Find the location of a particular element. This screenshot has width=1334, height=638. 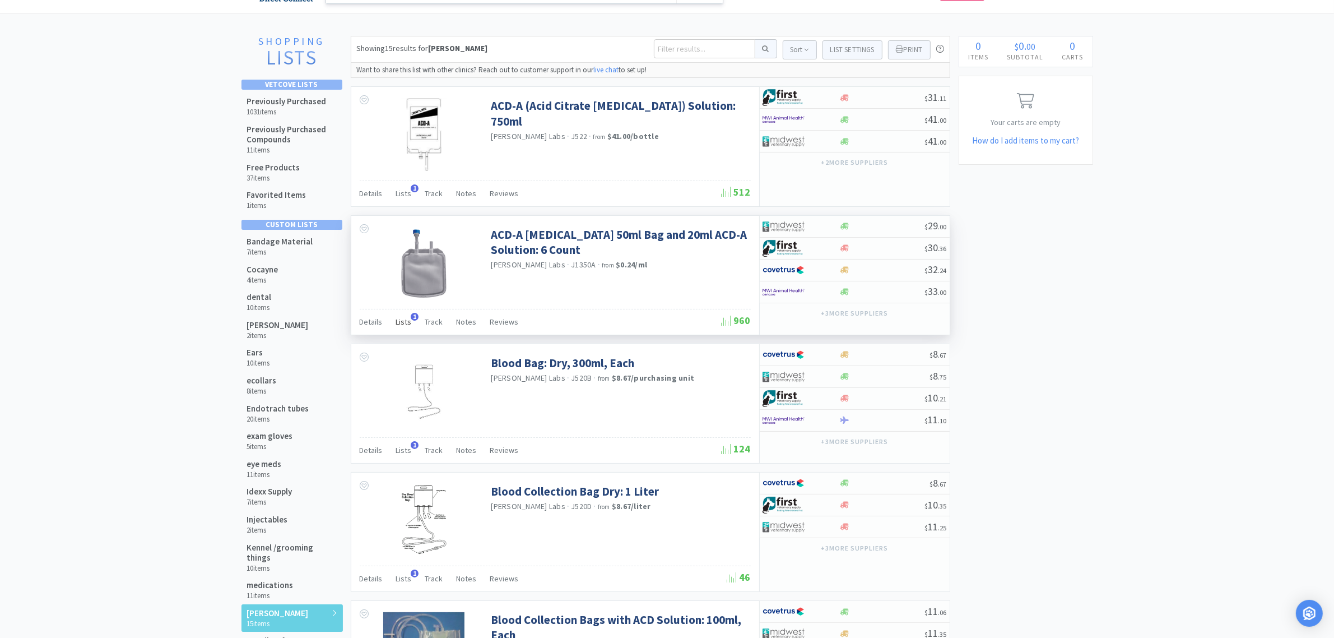

a: Free Products 37items is located at coordinates (292, 173).